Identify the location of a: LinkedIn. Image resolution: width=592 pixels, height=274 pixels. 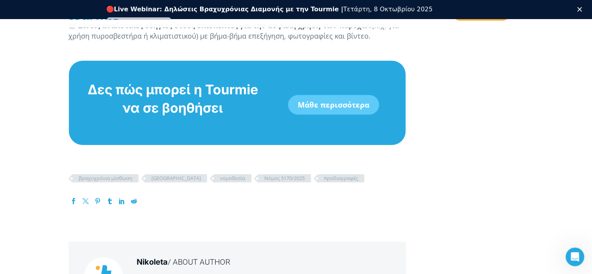
(122, 201).